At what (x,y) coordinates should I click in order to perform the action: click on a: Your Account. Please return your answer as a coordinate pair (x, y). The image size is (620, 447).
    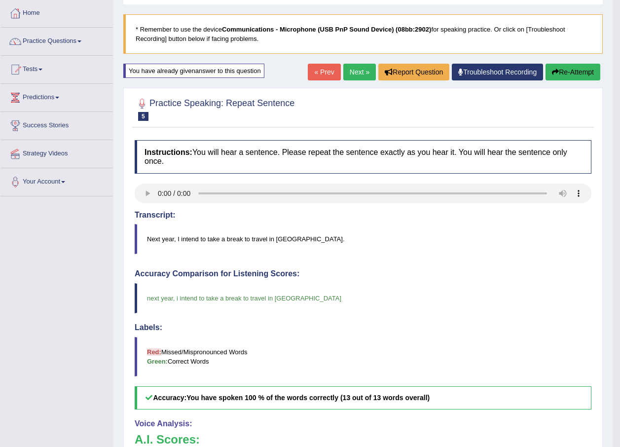
    Looking at the image, I should click on (57, 181).